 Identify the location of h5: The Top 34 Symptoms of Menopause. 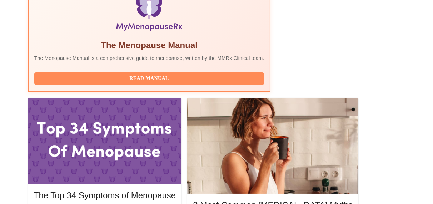
(105, 196).